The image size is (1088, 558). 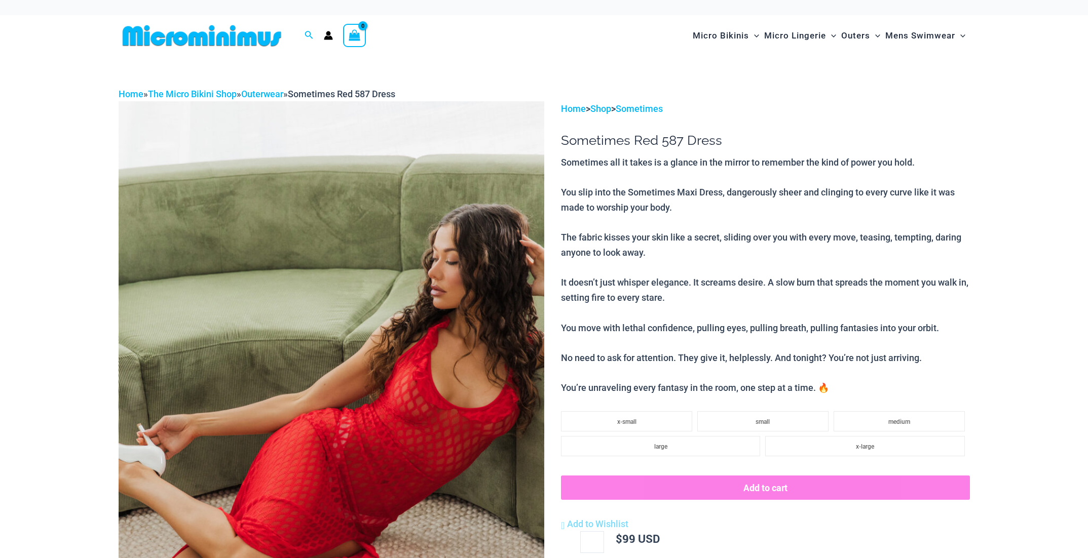 I want to click on span: Mens Swimwear, so click(x=920, y=35).